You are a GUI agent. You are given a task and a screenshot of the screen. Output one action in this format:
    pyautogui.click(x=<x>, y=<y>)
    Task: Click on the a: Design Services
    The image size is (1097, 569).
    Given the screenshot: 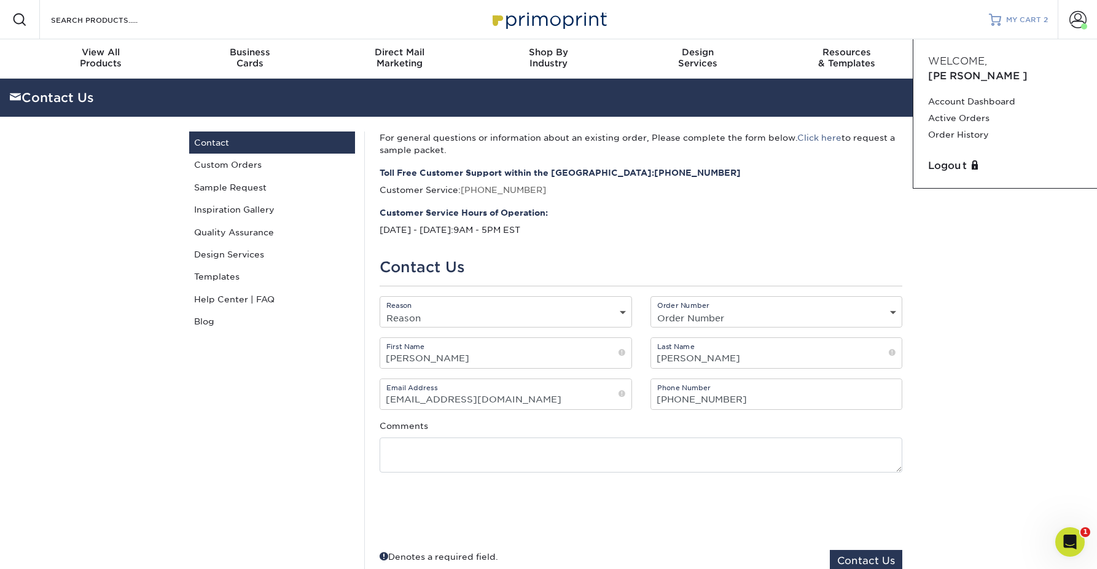 What is the action you would take?
    pyautogui.click(x=272, y=254)
    